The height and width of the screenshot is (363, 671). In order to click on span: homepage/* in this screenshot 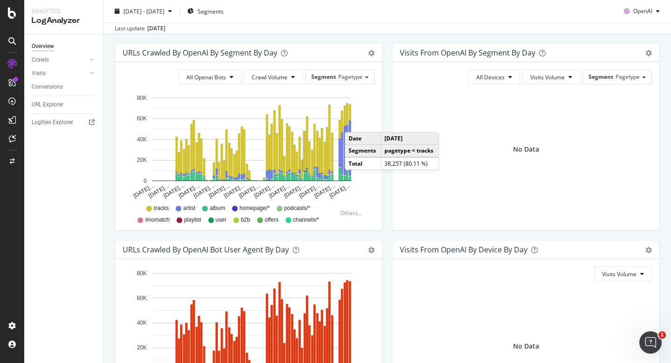, I will do `click(255, 208)`.